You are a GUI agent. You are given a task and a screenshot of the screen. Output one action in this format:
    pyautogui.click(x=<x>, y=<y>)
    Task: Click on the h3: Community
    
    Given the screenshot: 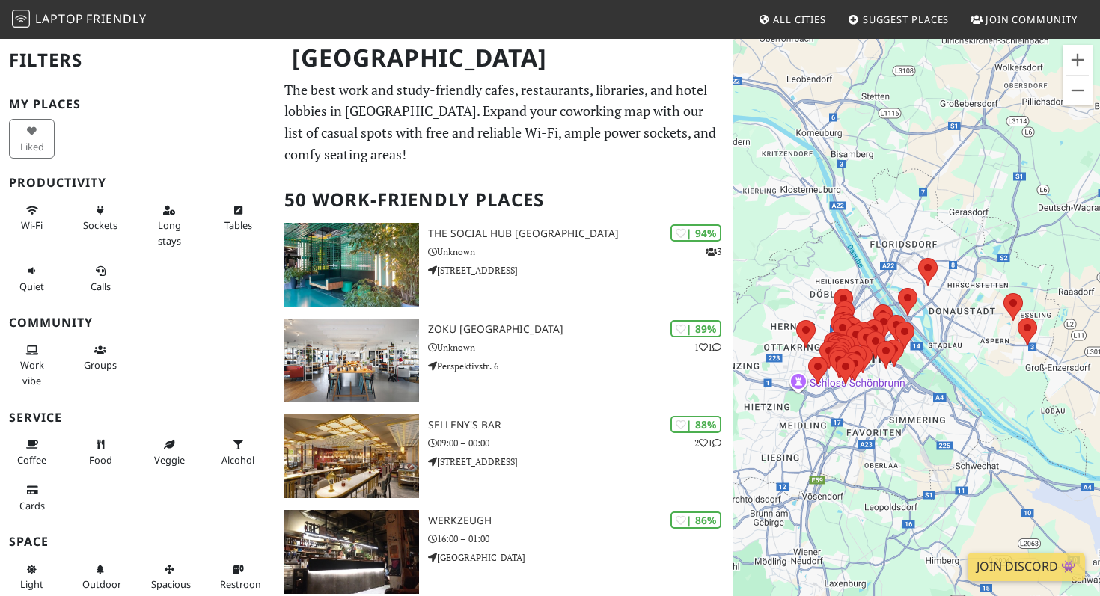 What is the action you would take?
    pyautogui.click(x=138, y=323)
    